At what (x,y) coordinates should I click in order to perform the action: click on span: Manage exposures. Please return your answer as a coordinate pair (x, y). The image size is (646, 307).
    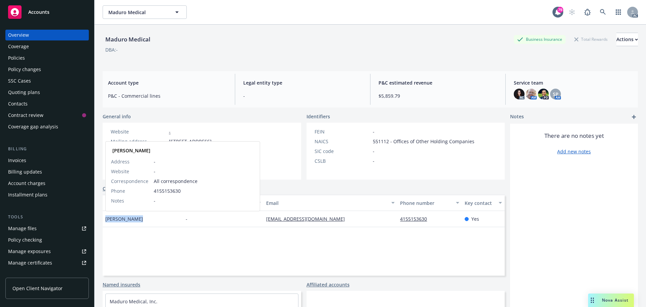
    Looking at the image, I should click on (47, 251).